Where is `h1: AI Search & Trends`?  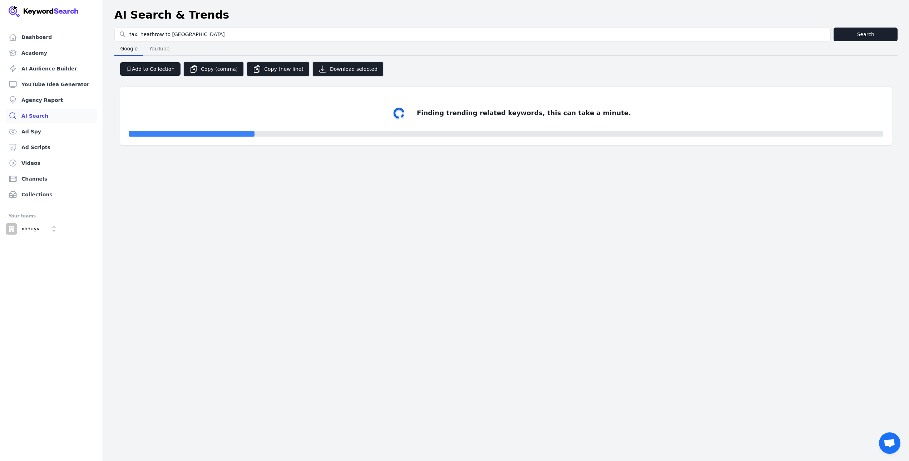 h1: AI Search & Trends is located at coordinates (172, 15).